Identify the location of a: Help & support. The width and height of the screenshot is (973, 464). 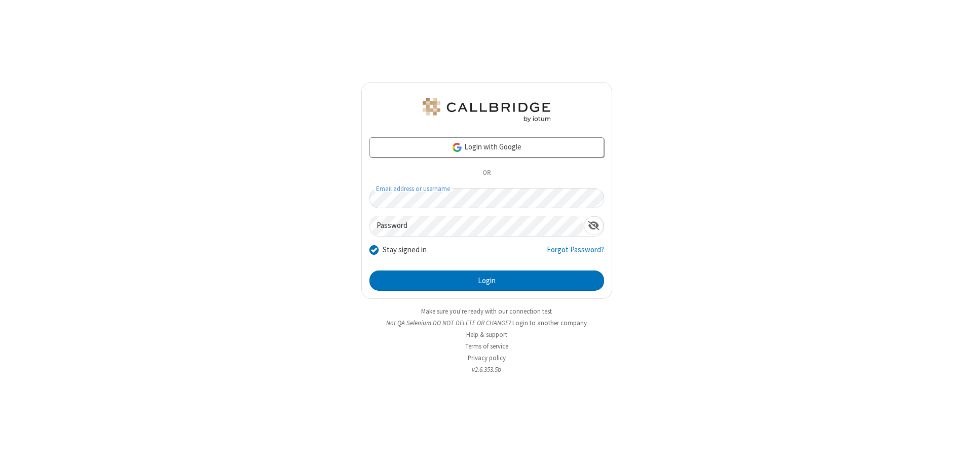
(486, 334).